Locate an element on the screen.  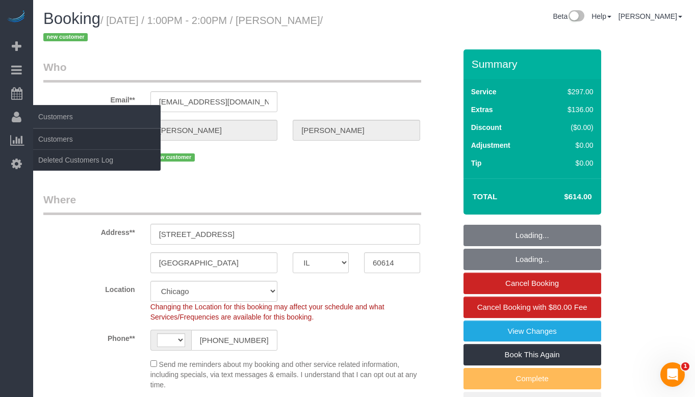
a: Beta is located at coordinates (569, 16).